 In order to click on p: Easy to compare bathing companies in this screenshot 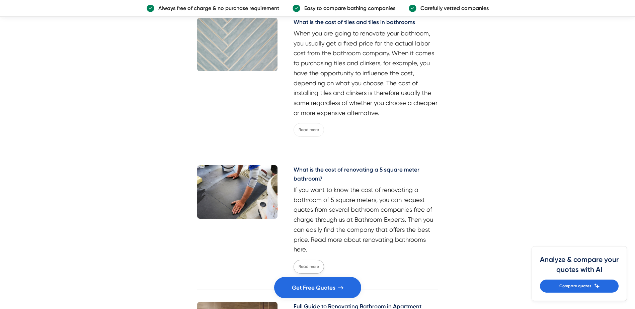, I will do `click(348, 8)`.